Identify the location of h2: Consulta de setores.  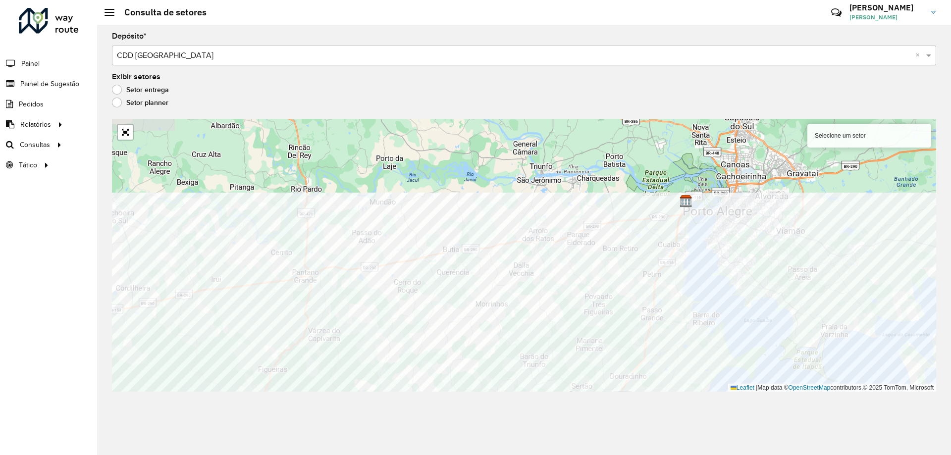
(160, 12).